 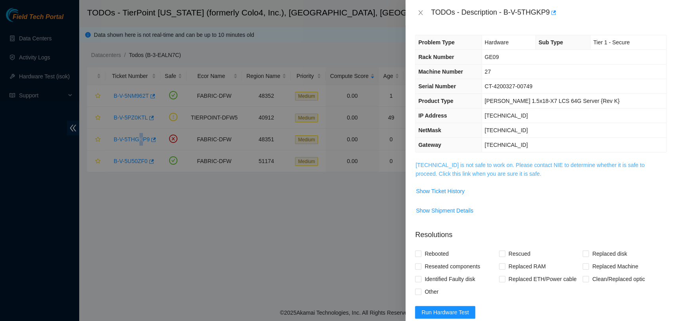 What do you see at coordinates (444, 211) in the screenshot?
I see `button: Show Shipment Details` at bounding box center [444, 211].